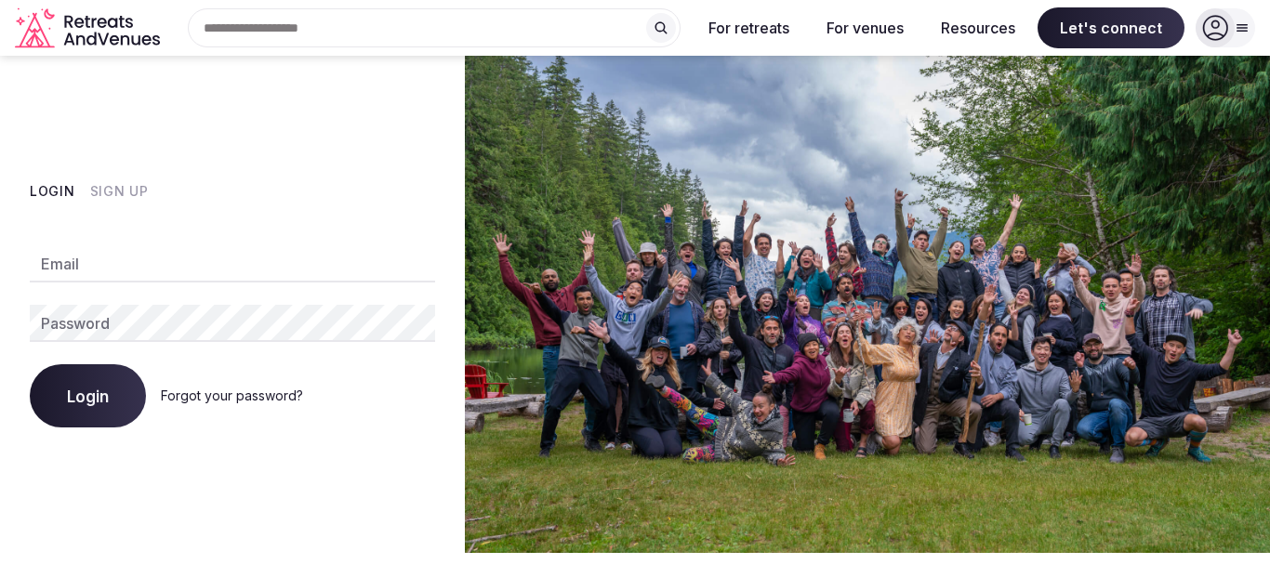 The height and width of the screenshot is (564, 1270). Describe the element at coordinates (868, 304) in the screenshot. I see `img: My Account Background` at that location.